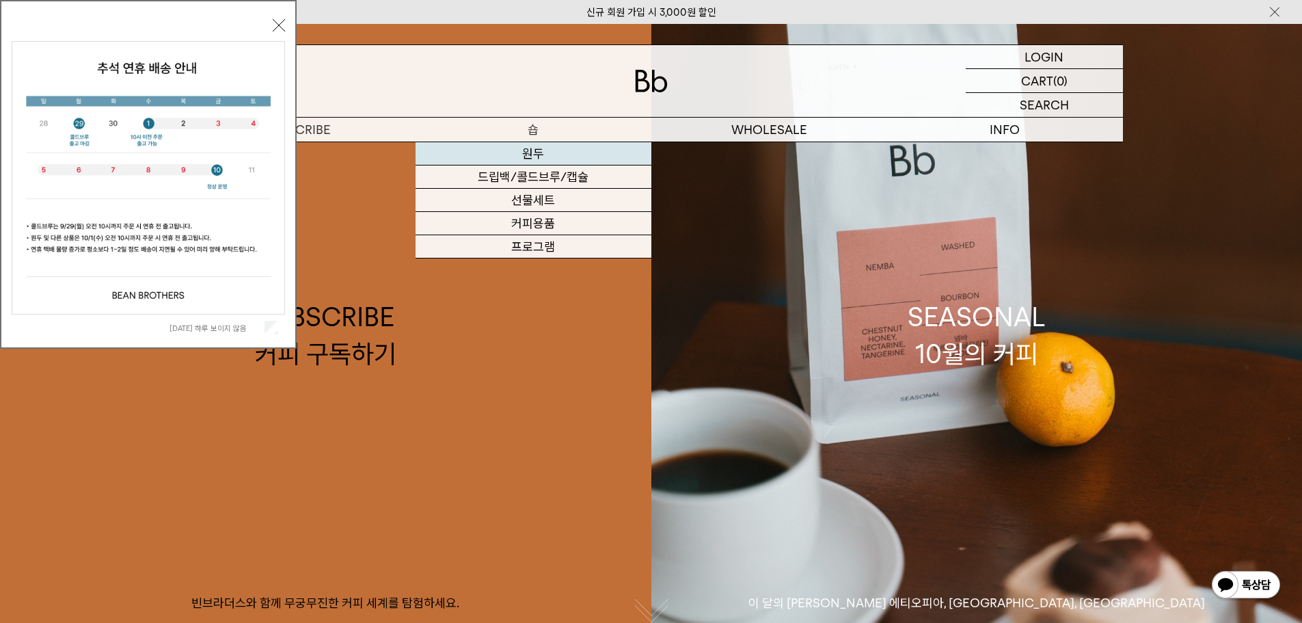 Image resolution: width=1302 pixels, height=623 pixels. Describe the element at coordinates (325, 335) in the screenshot. I see `div: SUBSCRIBE 커피 구독하기` at that location.